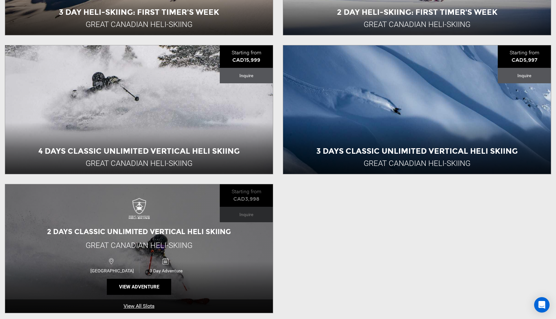 The width and height of the screenshot is (556, 319). Describe the element at coordinates (166, 271) in the screenshot. I see `span: 3 Day Adventure` at that location.